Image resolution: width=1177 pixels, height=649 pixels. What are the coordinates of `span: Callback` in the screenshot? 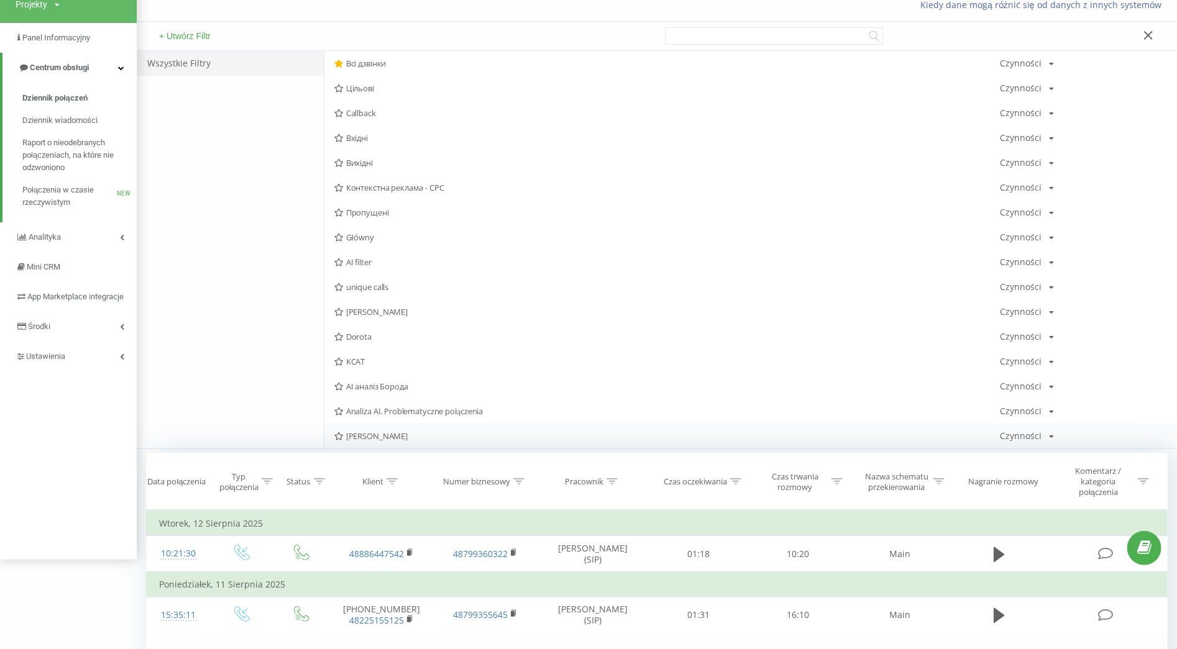 It's located at (667, 113).